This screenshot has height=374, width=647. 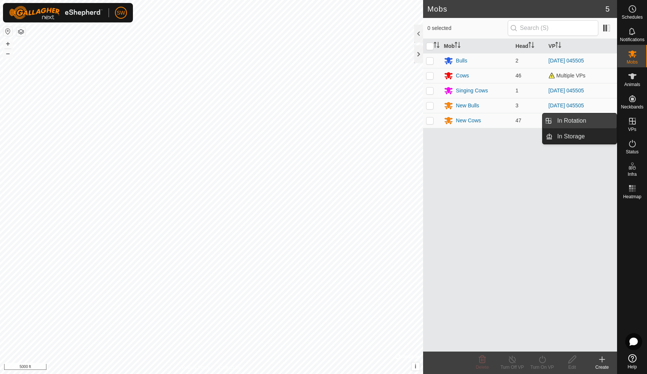 I want to click on h2: Mobs, so click(x=516, y=9).